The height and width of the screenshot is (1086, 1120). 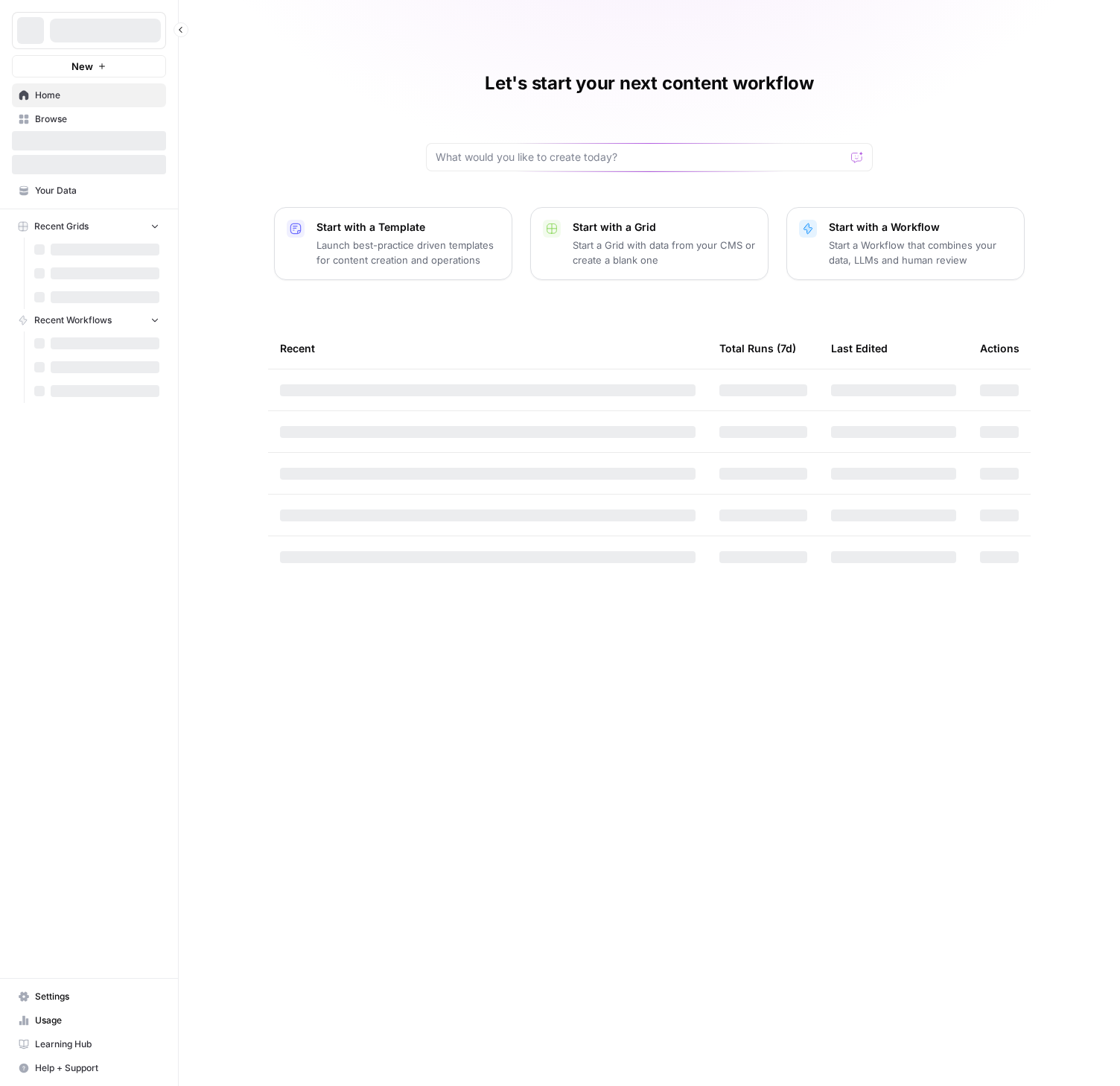 I want to click on button: Start with a GridStart a Grid with data from your CMS or create a blank one, so click(x=649, y=244).